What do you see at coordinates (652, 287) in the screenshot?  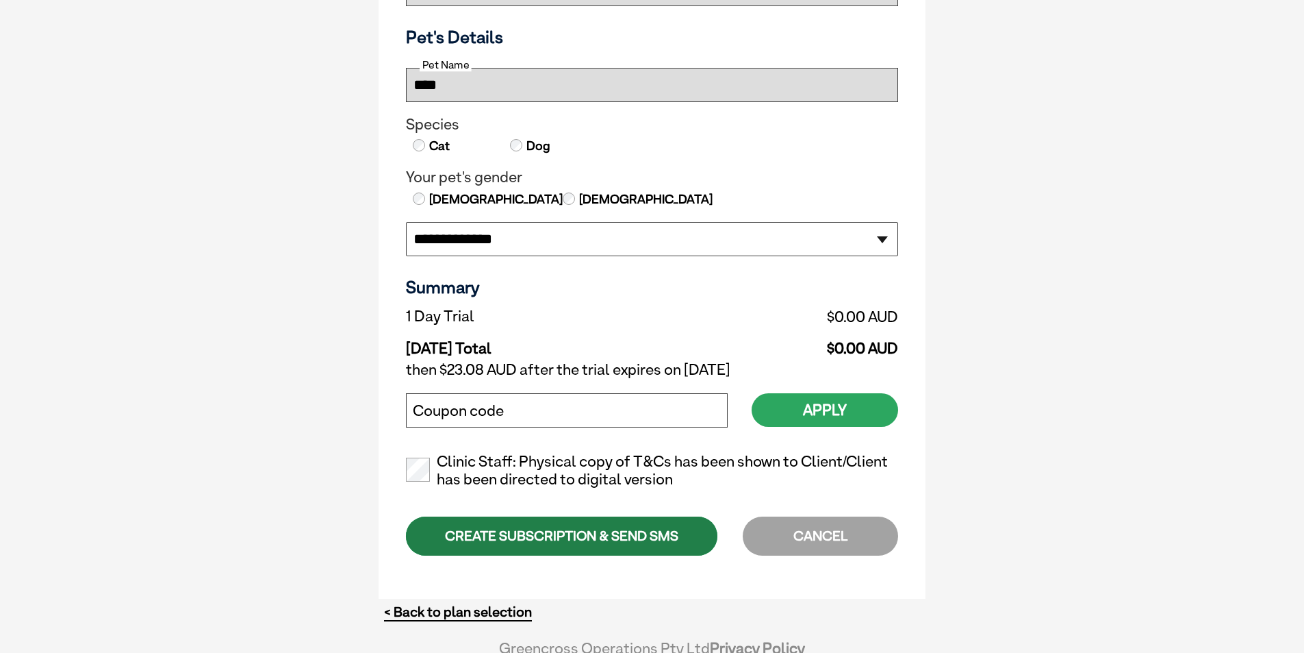 I see `h3: Summary` at bounding box center [652, 287].